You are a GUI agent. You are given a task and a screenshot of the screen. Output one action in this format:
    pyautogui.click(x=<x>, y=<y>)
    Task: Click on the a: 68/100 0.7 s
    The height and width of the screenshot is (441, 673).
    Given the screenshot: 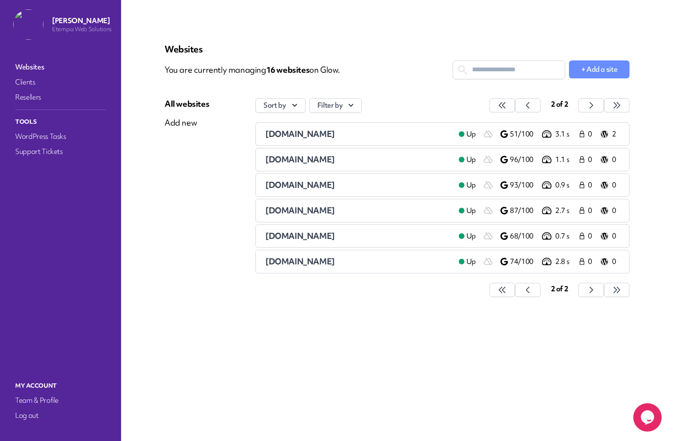 What is the action you would take?
    pyautogui.click(x=539, y=236)
    